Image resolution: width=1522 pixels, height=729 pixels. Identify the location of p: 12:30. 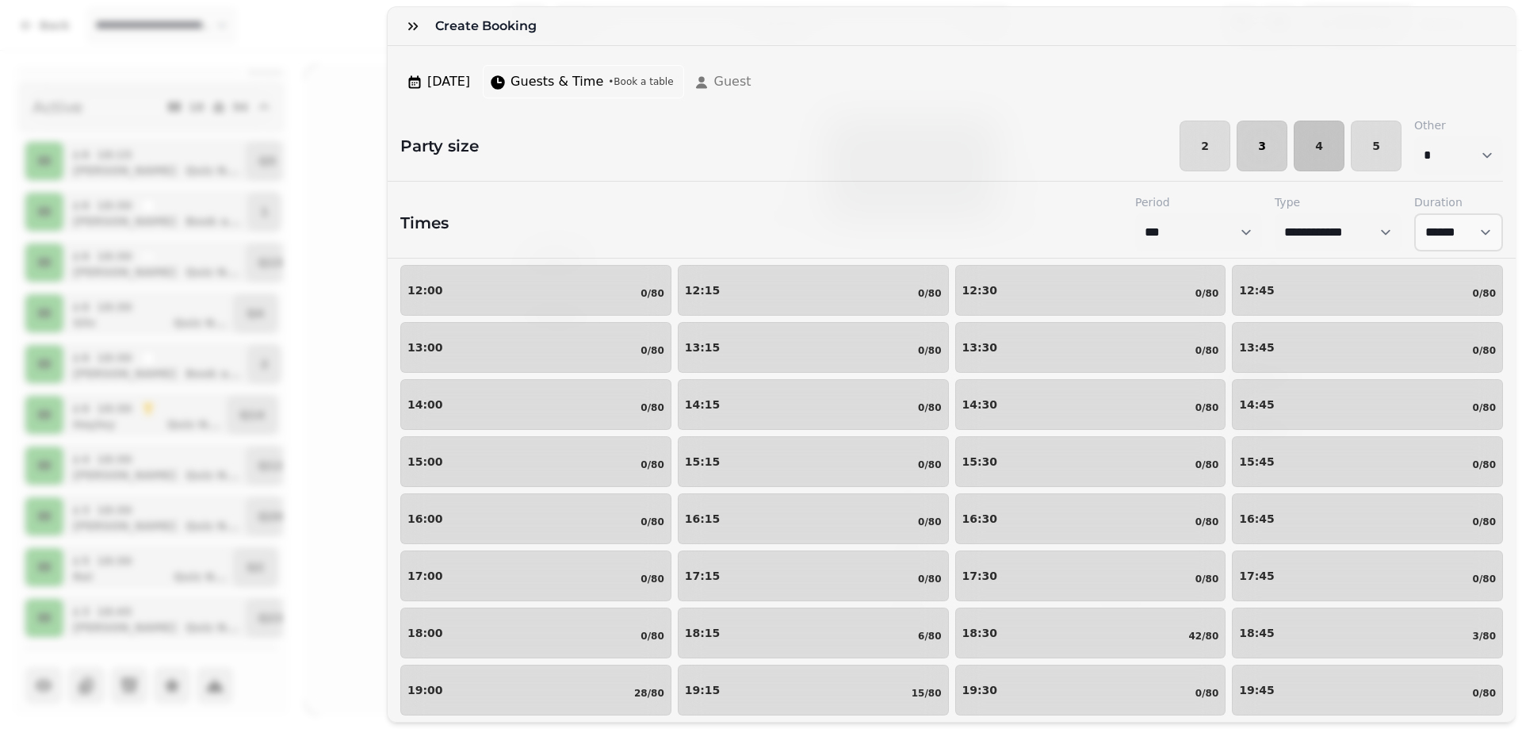
(980, 290).